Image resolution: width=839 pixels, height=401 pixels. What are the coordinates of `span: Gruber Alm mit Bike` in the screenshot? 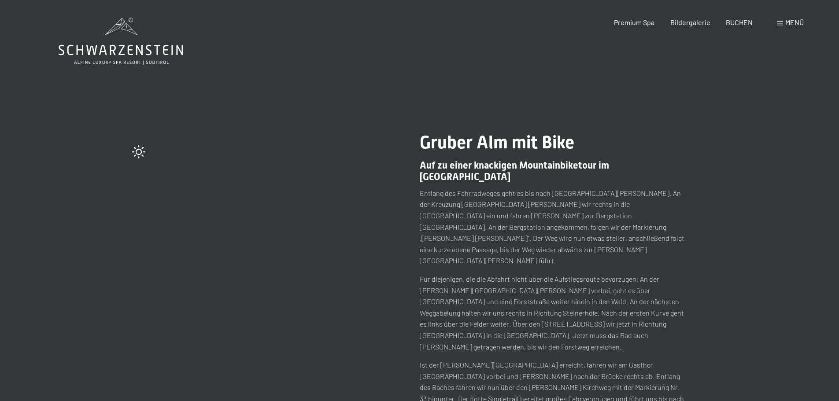 It's located at (497, 142).